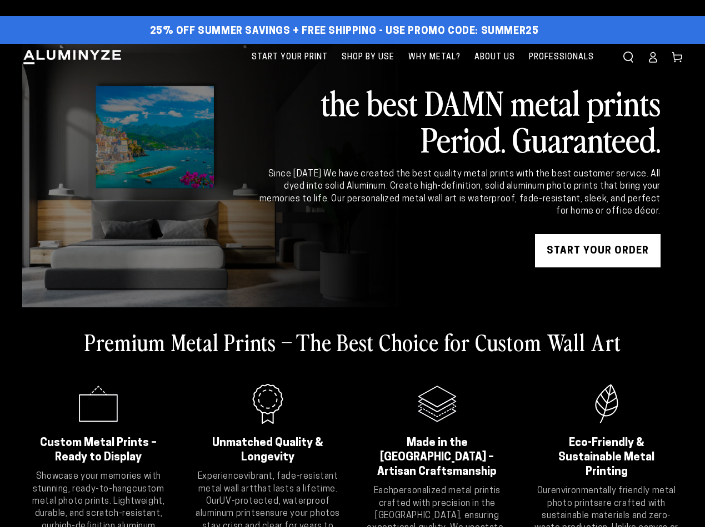 The height and width of the screenshot is (527, 705). Describe the element at coordinates (434, 57) in the screenshot. I see `a: Why Metal?` at that location.